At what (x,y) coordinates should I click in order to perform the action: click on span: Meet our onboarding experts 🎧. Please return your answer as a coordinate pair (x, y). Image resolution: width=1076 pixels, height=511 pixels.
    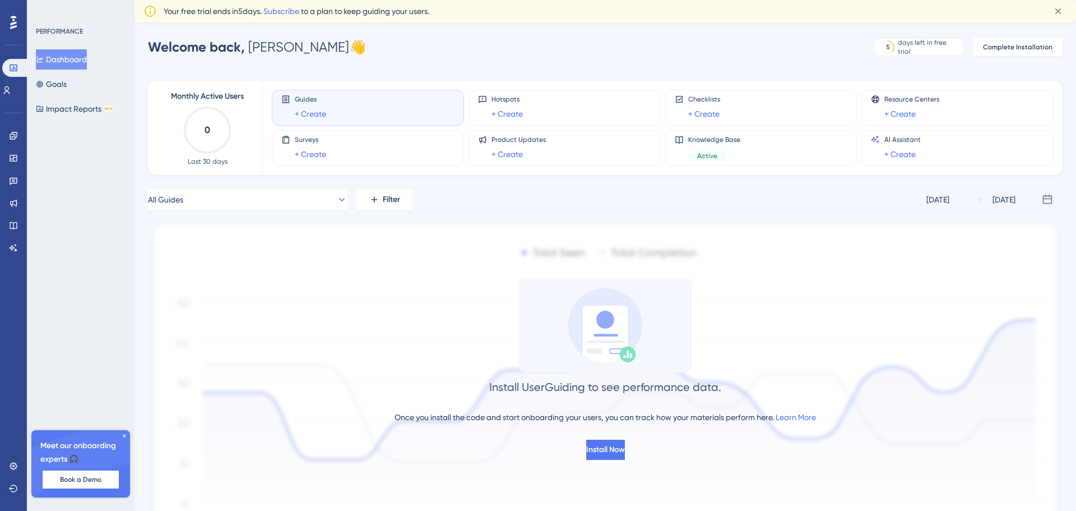
    Looking at the image, I should click on (81, 452).